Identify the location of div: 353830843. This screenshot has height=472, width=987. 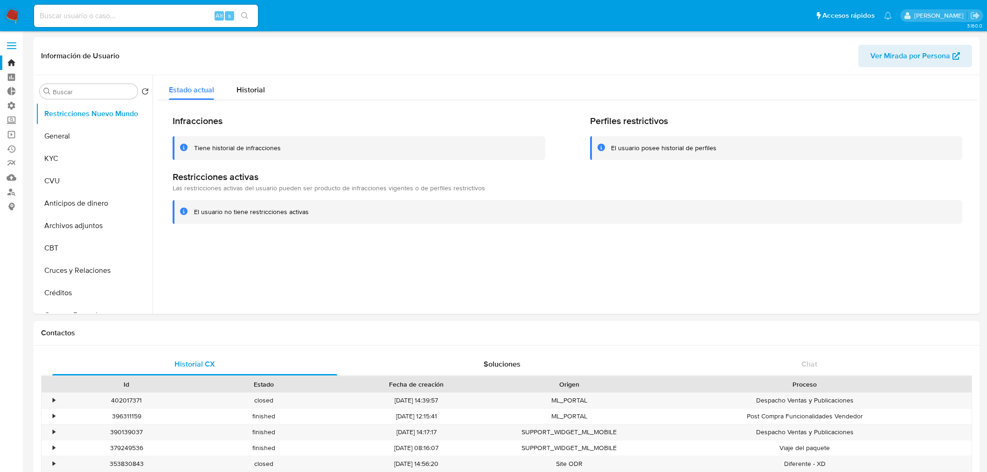
(126, 464).